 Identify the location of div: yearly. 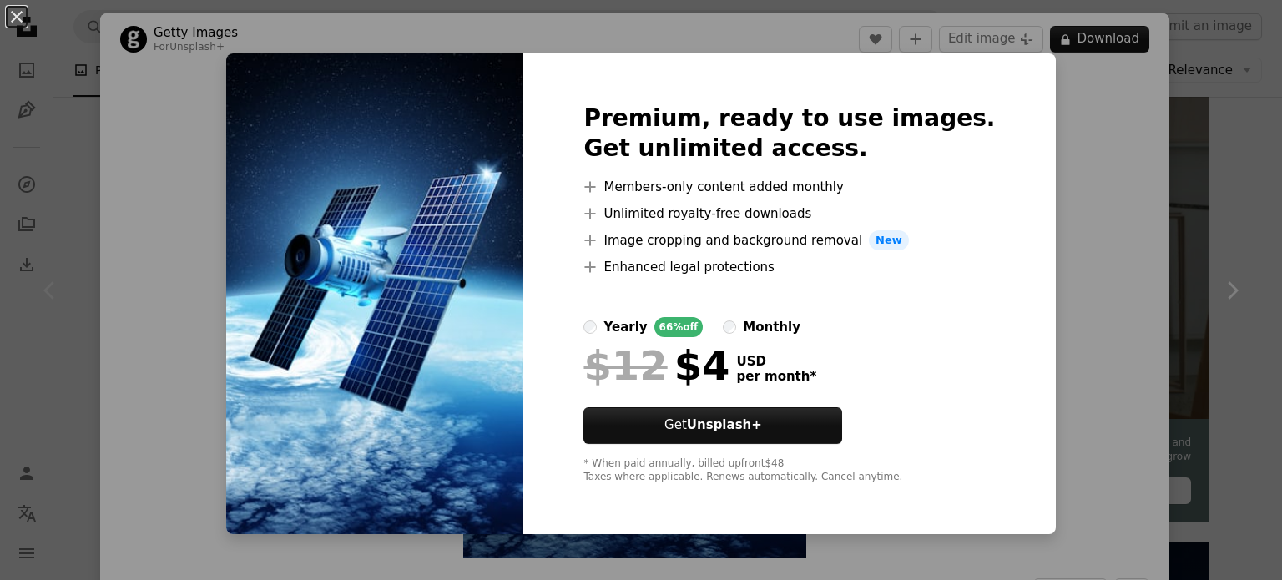
(625, 327).